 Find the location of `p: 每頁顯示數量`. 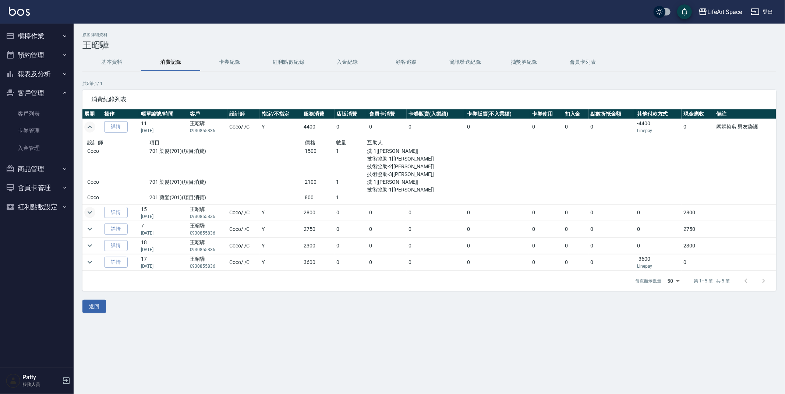

p: 每頁顯示數量 is located at coordinates (649, 281).